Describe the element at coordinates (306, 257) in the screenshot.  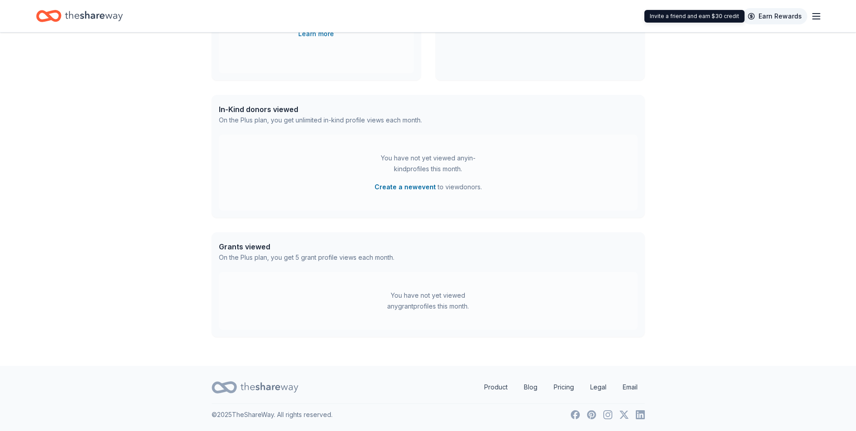
I see `div: On the Plus plan, you get 5 grant profile views each month.` at that location.